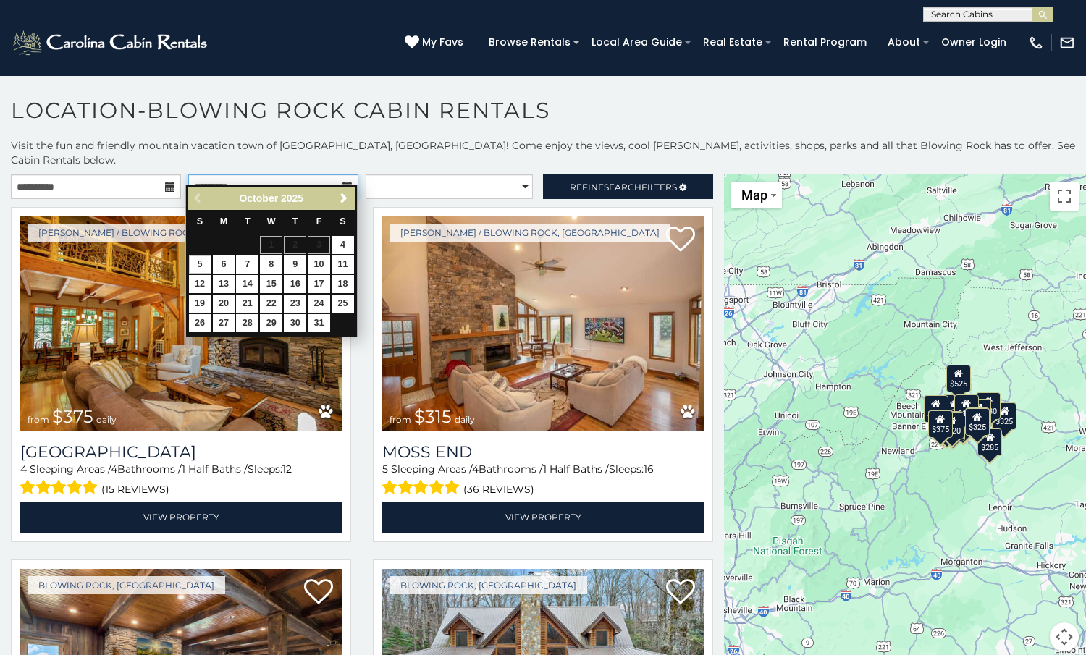  What do you see at coordinates (636, 42) in the screenshot?
I see `a: Local Area Guide` at bounding box center [636, 42].